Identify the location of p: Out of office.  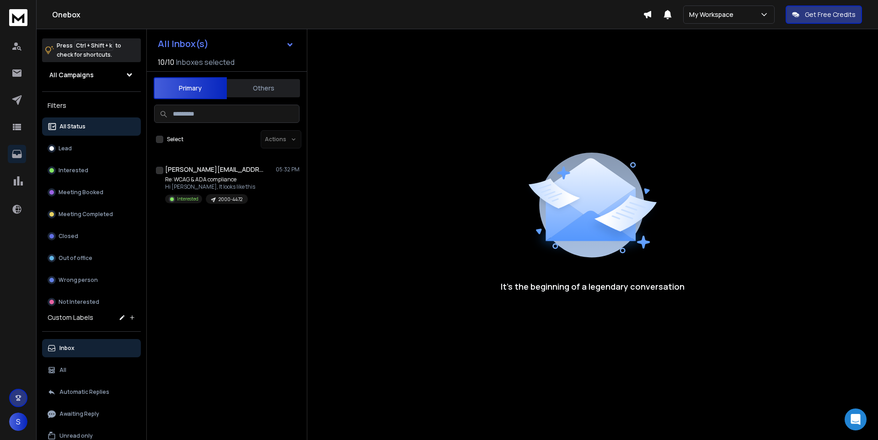
(75, 258).